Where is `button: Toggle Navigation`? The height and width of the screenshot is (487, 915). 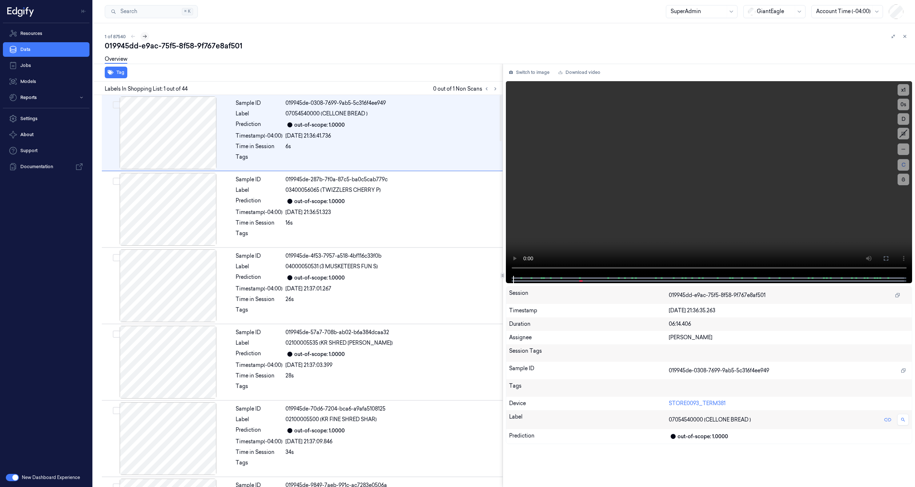
button: Toggle Navigation is located at coordinates (84, 11).